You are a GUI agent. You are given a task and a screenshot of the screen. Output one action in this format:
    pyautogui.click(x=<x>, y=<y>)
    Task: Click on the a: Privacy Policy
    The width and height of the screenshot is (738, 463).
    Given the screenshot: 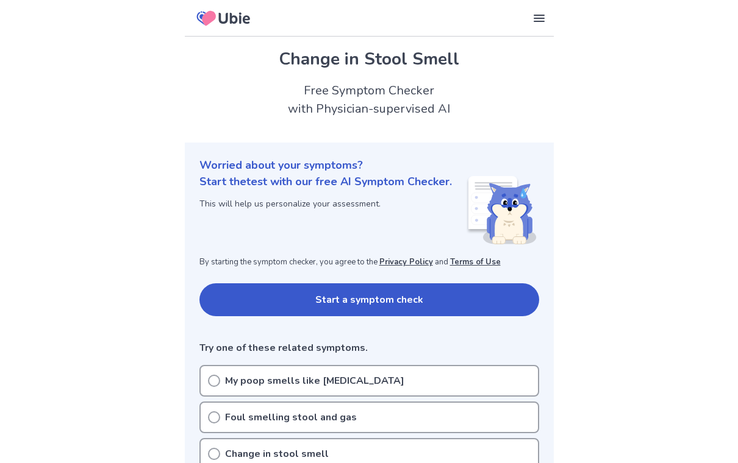 What is the action you would take?
    pyautogui.click(x=406, y=262)
    